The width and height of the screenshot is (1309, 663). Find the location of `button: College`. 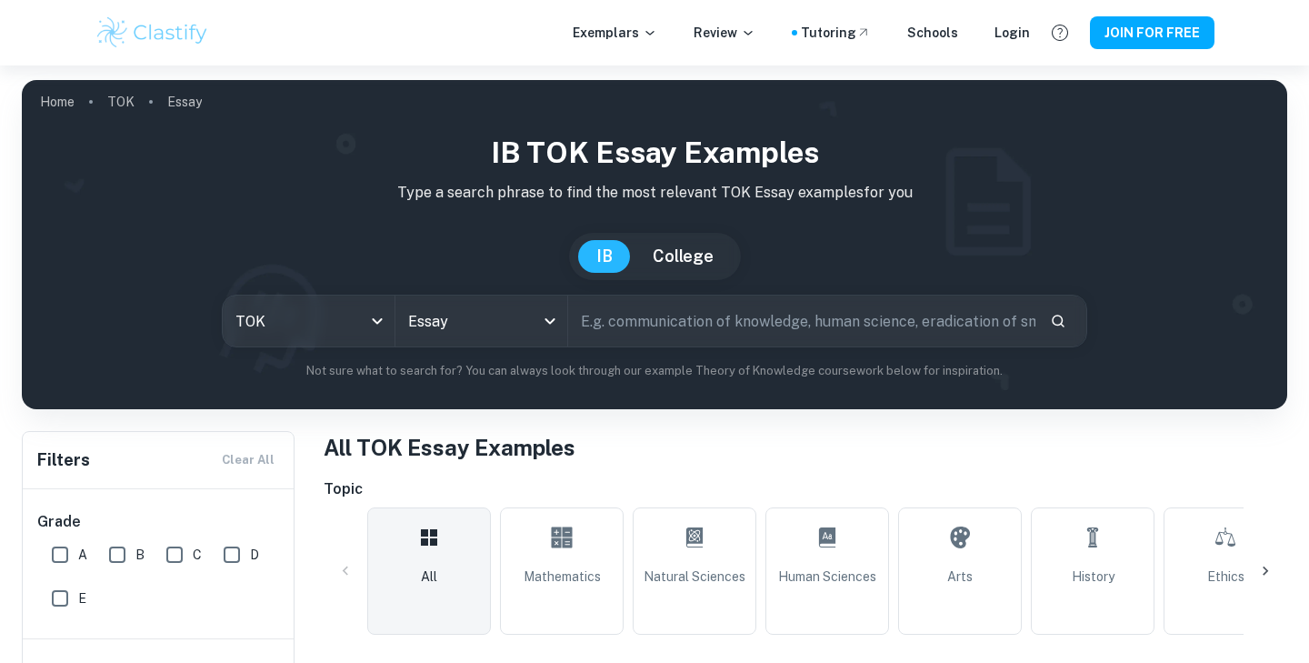

button: College is located at coordinates (683, 256).